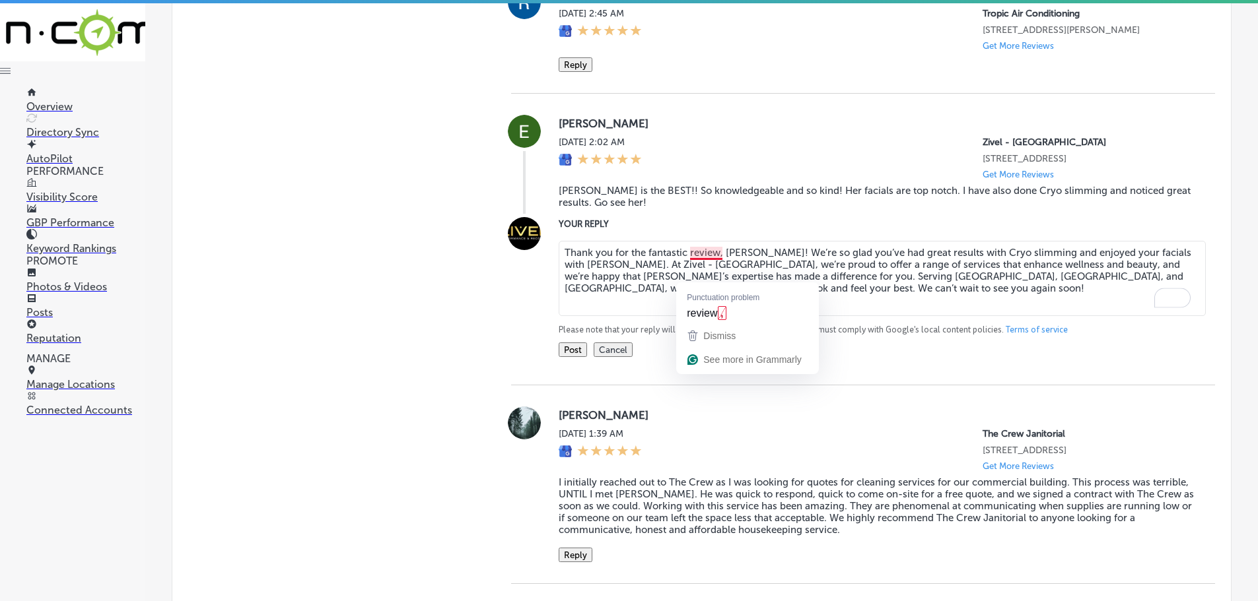 This screenshot has width=1258, height=601. Describe the element at coordinates (86, 197) in the screenshot. I see `p: Visibility Score` at that location.